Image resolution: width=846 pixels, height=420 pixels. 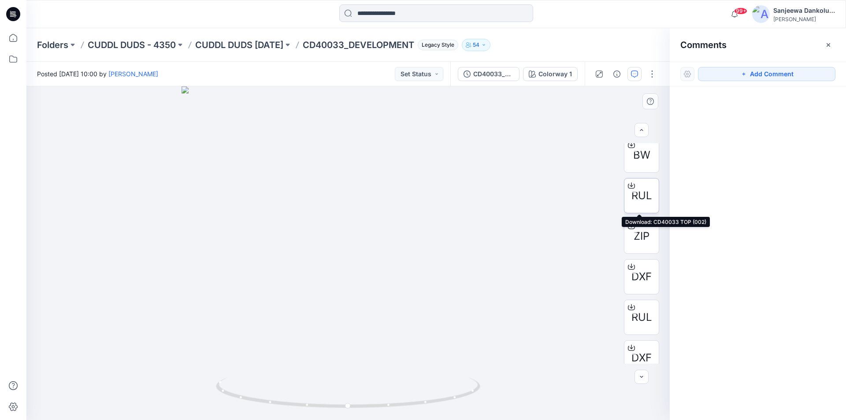 What do you see at coordinates (804, 11) in the screenshot?
I see `div: Sanjeewa Dankoluwage` at bounding box center [804, 11].